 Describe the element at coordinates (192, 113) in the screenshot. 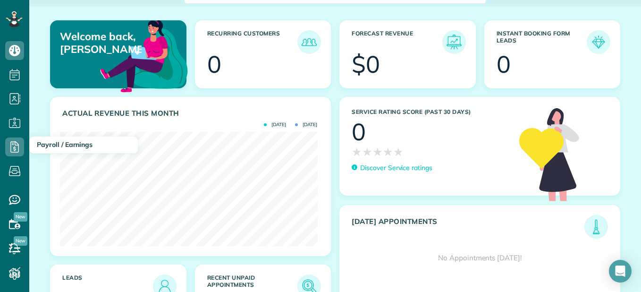

I see `h3: Actual Revenue this month` at that location.